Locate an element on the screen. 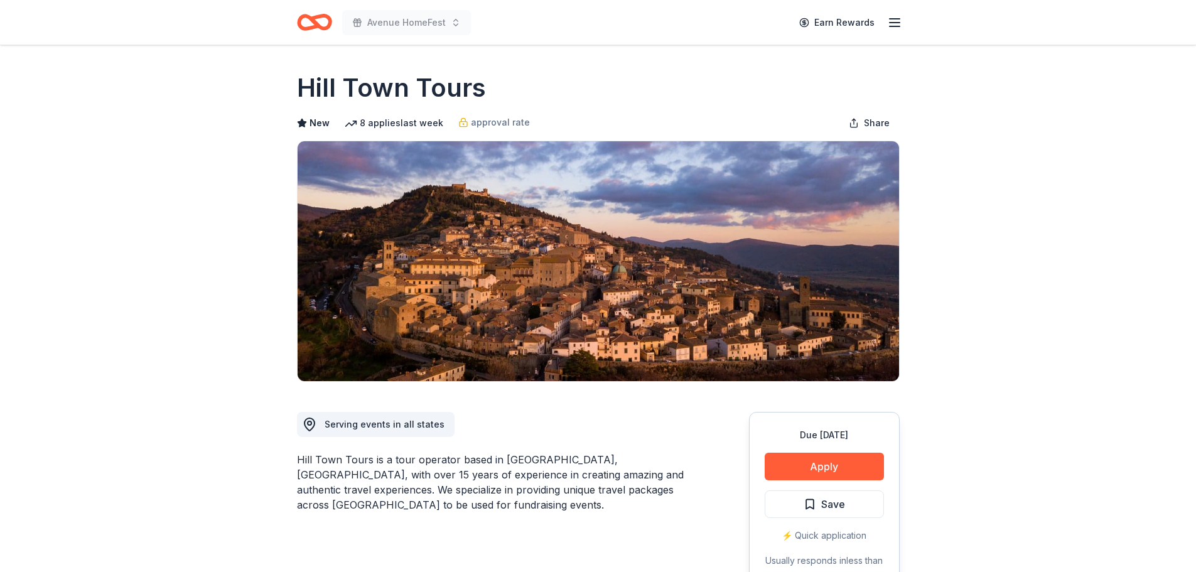 The height and width of the screenshot is (572, 1196). a: approval rate is located at coordinates (494, 122).